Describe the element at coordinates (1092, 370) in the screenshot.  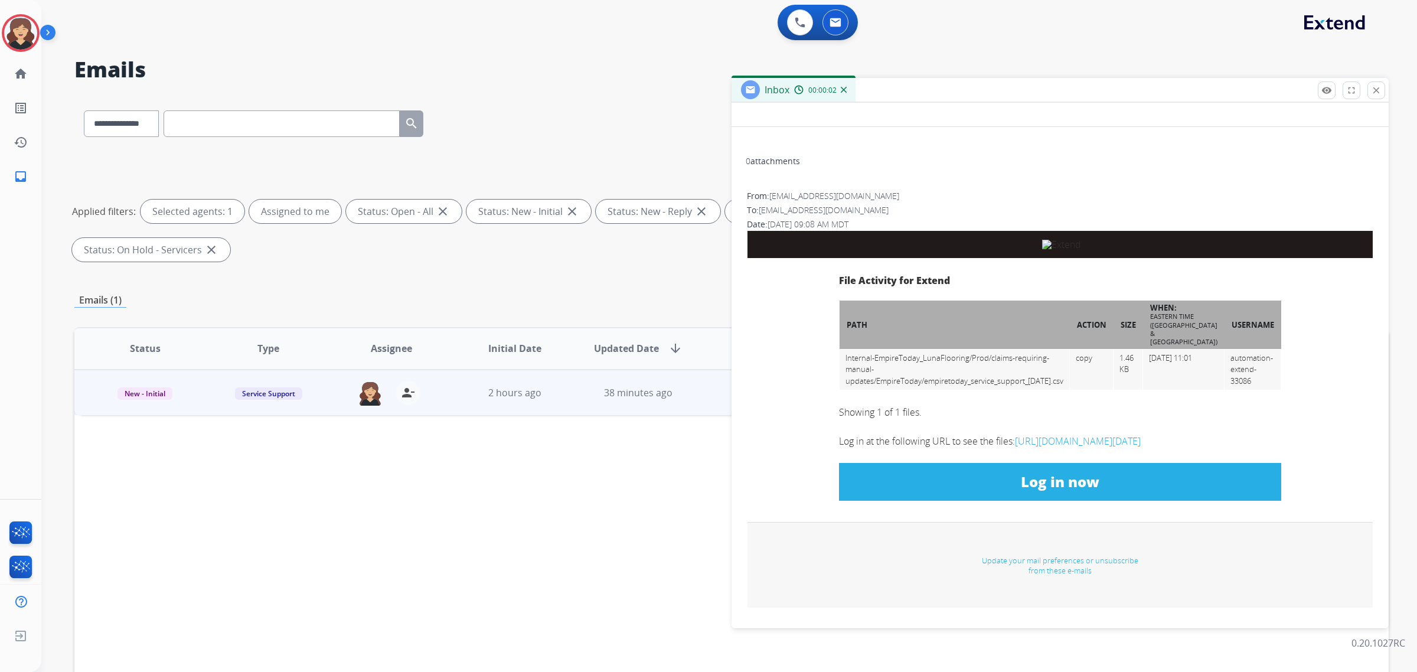
I see `td: copy` at that location.